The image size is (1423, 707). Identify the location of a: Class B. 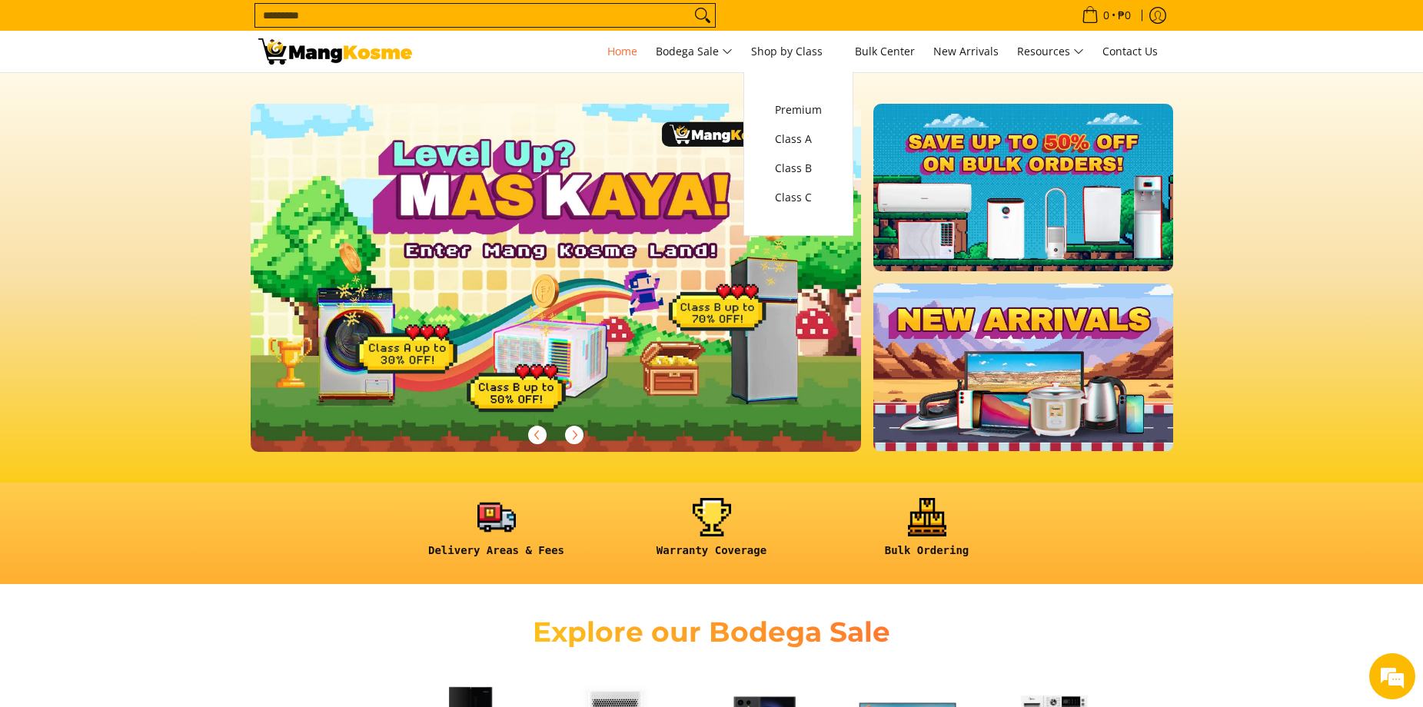
(798, 168).